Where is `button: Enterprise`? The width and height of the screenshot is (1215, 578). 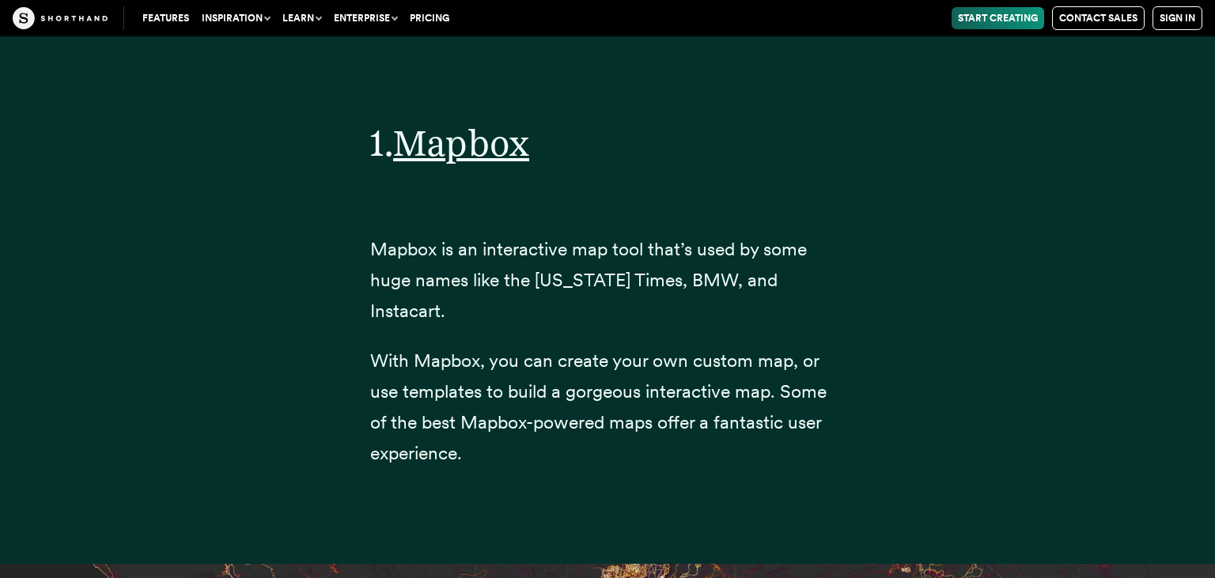
button: Enterprise is located at coordinates (366, 18).